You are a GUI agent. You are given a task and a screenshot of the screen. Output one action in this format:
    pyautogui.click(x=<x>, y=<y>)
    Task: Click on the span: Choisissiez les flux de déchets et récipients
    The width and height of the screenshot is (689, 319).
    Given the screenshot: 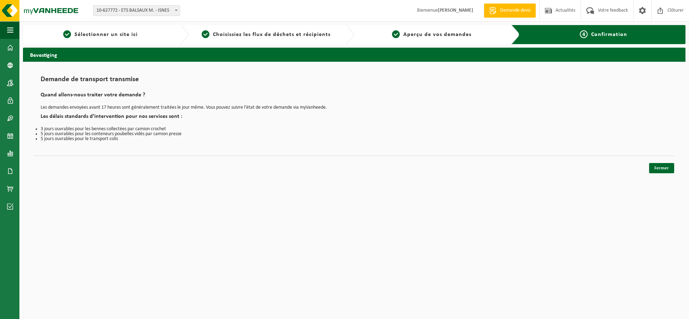 What is the action you would take?
    pyautogui.click(x=272, y=35)
    